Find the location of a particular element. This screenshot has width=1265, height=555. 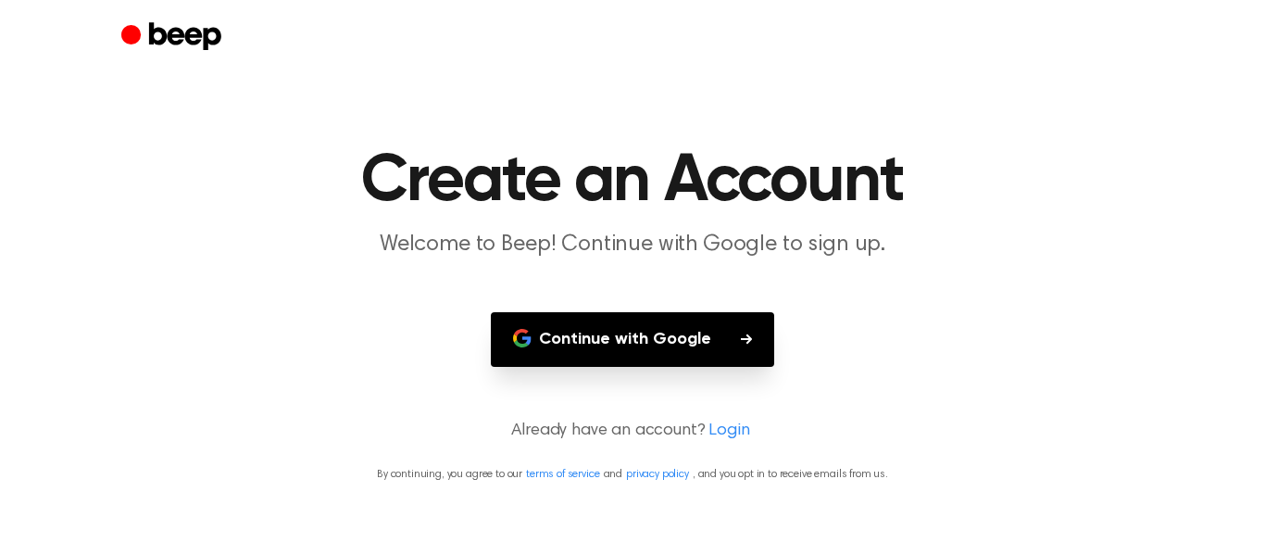

button: Continue with Google is located at coordinates (632, 339).